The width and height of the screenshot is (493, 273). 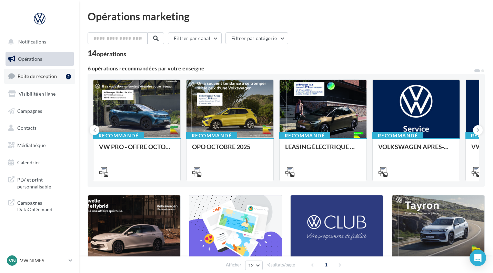 What do you see at coordinates (44, 205) in the screenshot?
I see `span: Campagnes DataOnDemand` at bounding box center [44, 205].